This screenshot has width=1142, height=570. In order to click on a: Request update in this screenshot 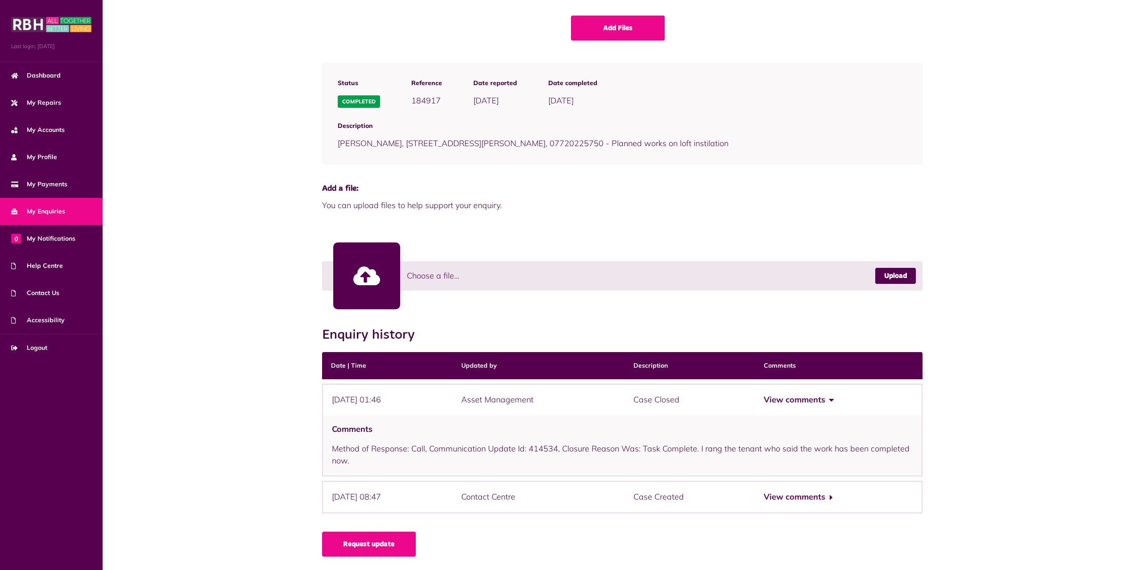, I will do `click(369, 545)`.